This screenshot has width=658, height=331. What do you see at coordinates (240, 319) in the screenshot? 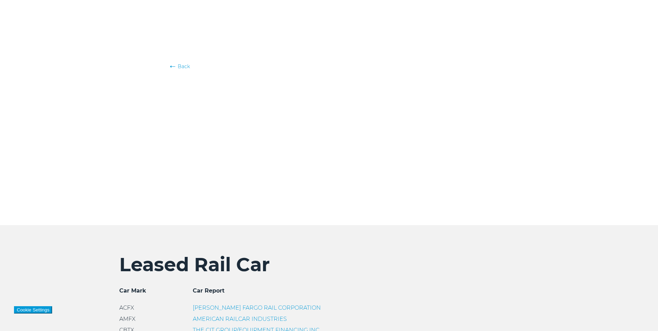
I see `a: AMERICAN RAILCAR INDUSTRIES` at bounding box center [240, 319].